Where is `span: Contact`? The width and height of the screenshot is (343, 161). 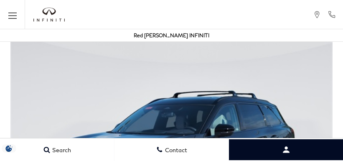
span: Contact is located at coordinates (175, 150).